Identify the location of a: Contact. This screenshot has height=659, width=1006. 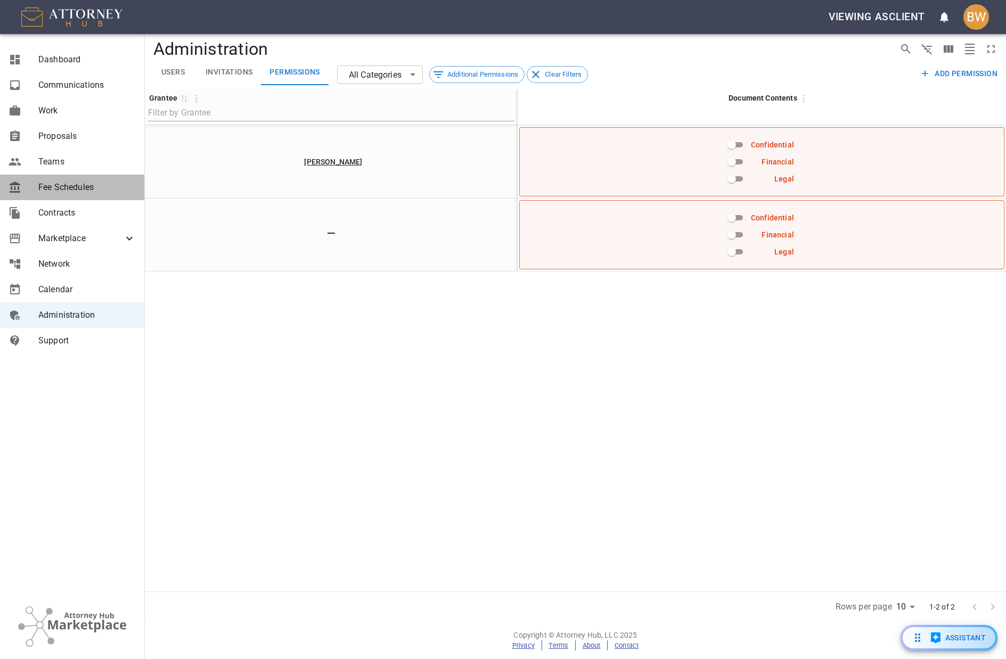
(626, 645).